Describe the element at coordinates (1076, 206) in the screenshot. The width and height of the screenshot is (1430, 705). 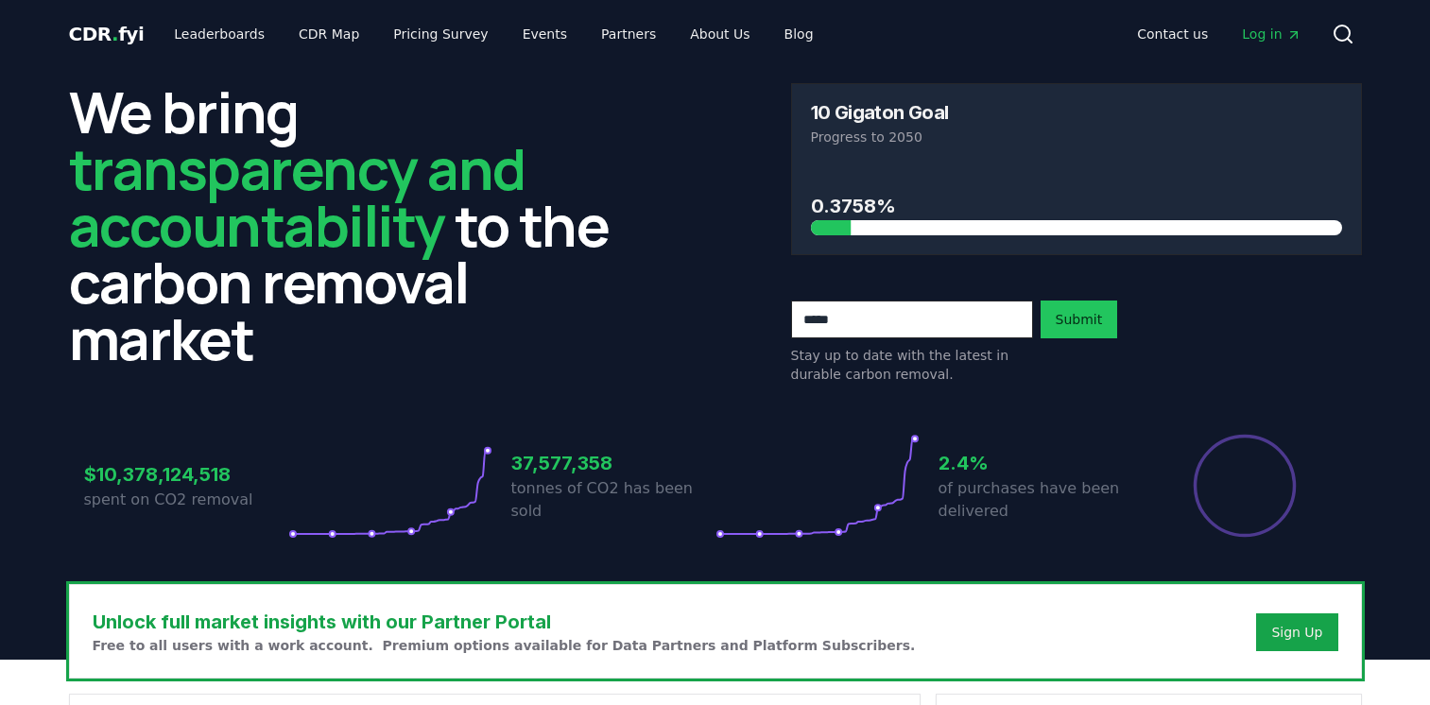
I see `h3: 0.3758%` at that location.